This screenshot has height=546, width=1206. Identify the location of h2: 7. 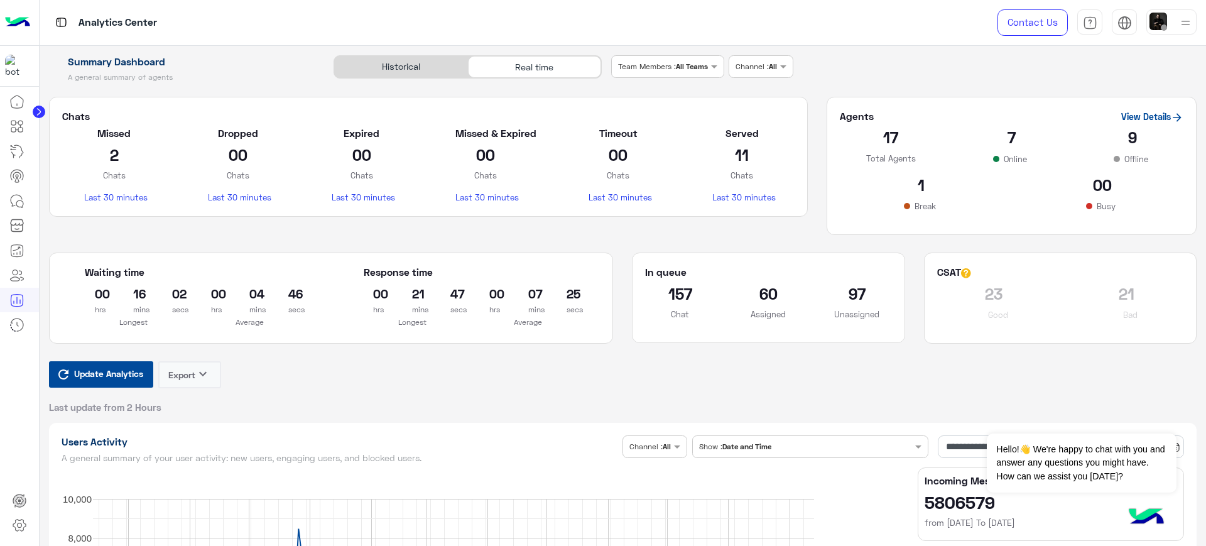
(1011, 137).